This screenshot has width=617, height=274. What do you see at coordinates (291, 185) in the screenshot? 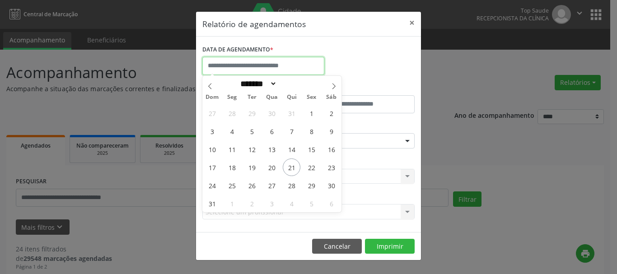
I see `span: Agosto 28, 2025` at bounding box center [291, 185].